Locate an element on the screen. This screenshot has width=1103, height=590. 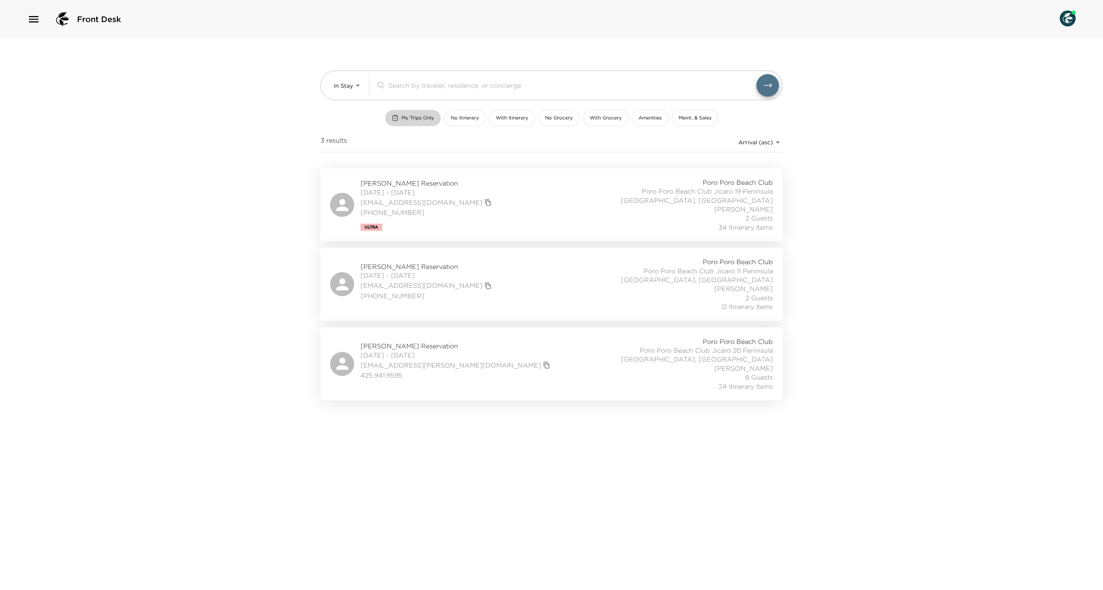
img: logo is located at coordinates (63, 19).